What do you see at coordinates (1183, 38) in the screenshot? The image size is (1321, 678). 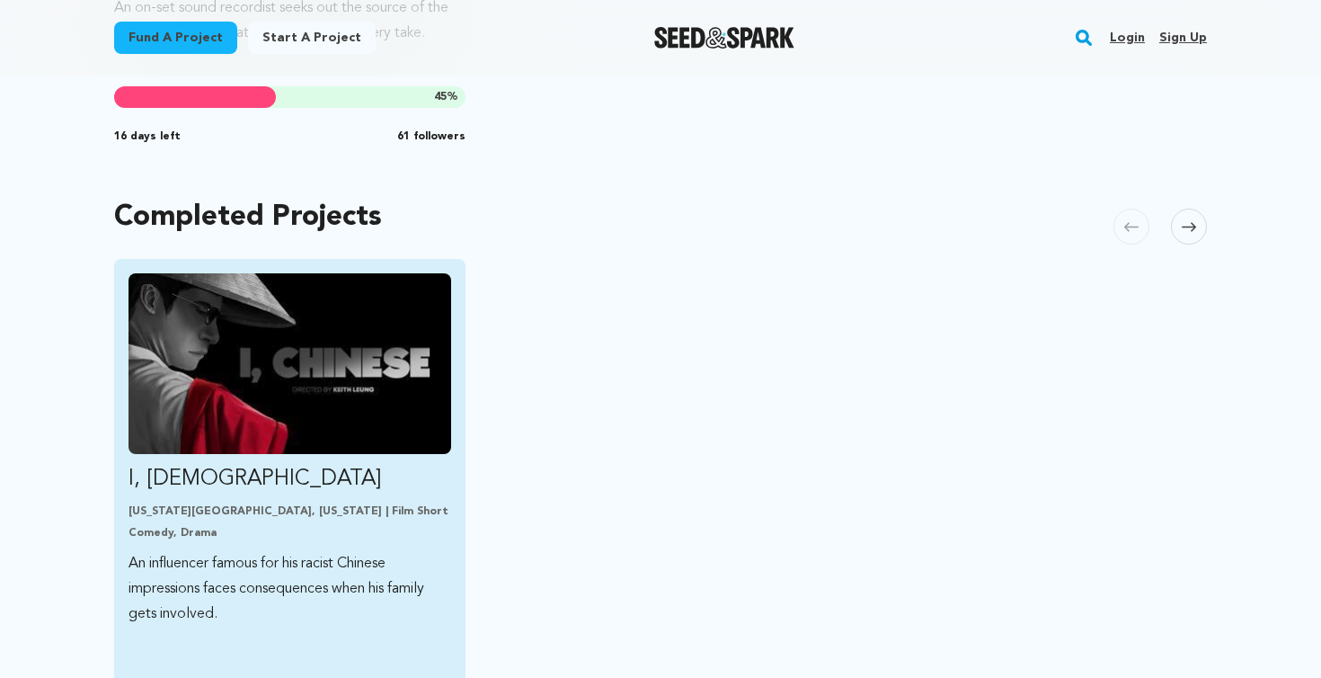 I see `a: Sign up` at bounding box center [1183, 38].